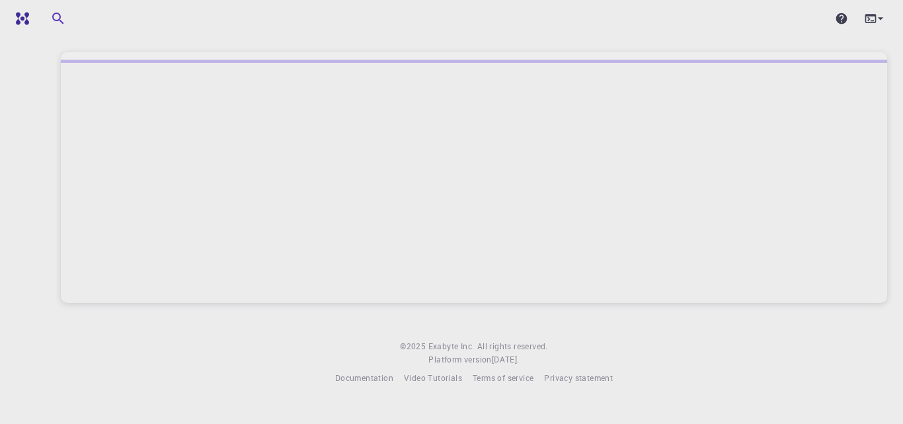  I want to click on span: Video Tutorials, so click(433, 378).